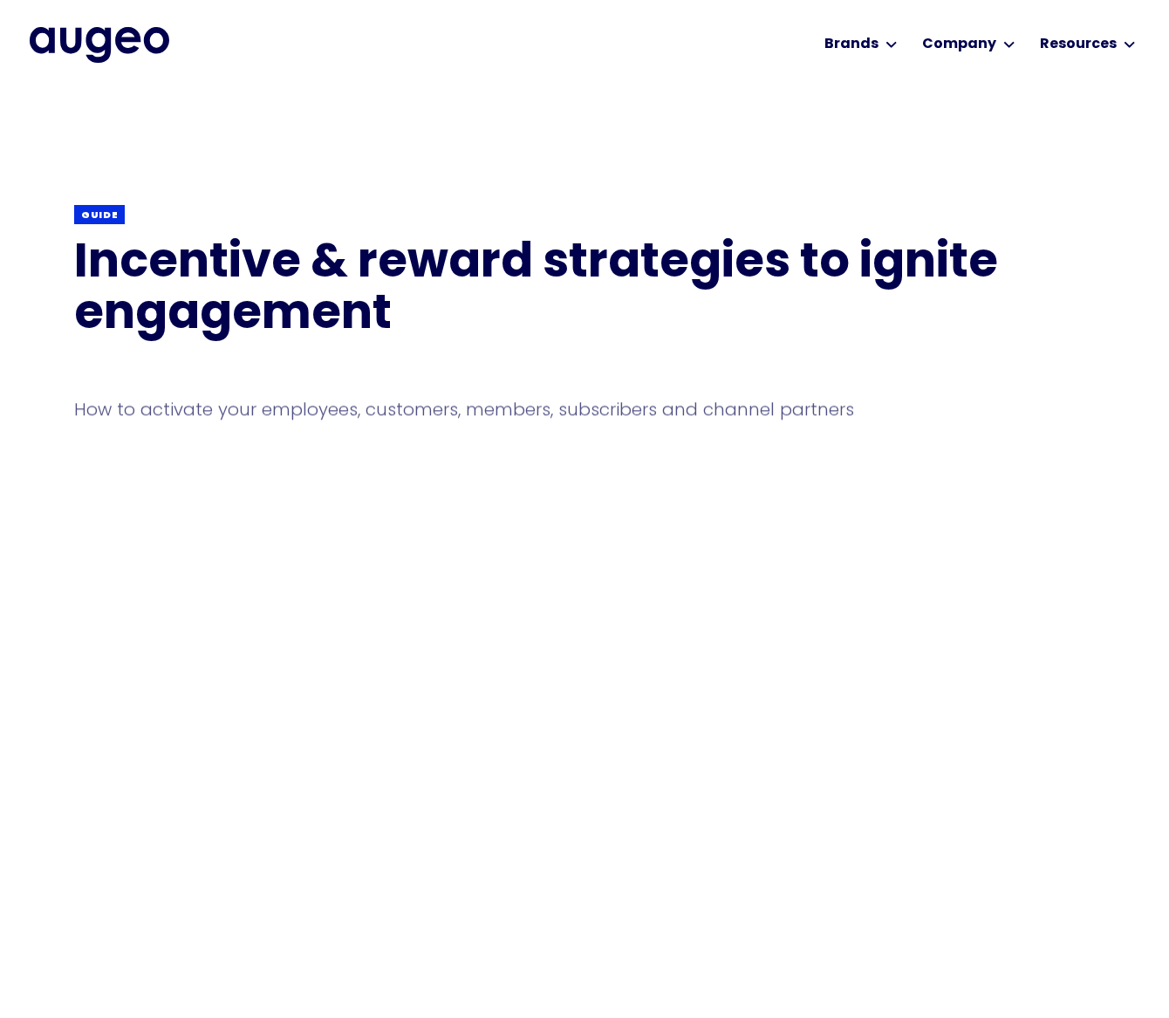  What do you see at coordinates (851, 44) in the screenshot?
I see `div: Brands` at bounding box center [851, 44].